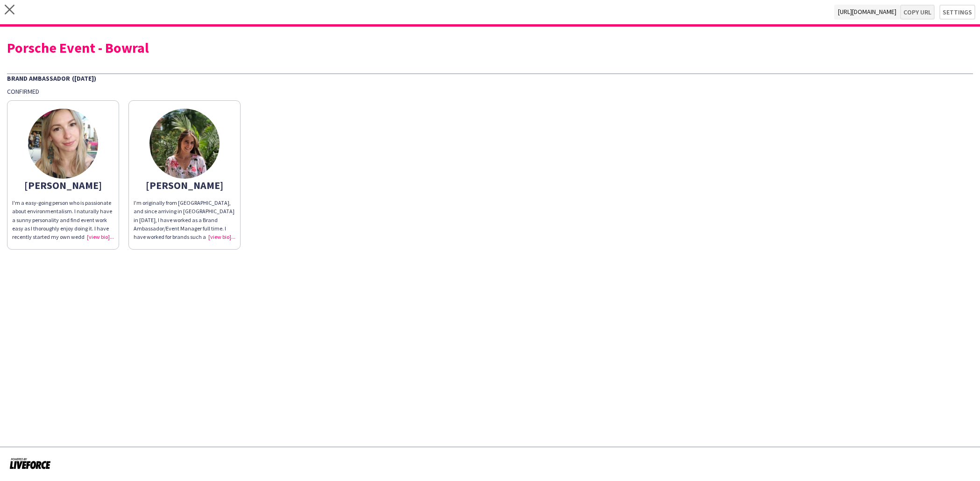  What do you see at coordinates (63, 144) in the screenshot?
I see `img: thumb-5e64479c552ca.jpg` at bounding box center [63, 144].